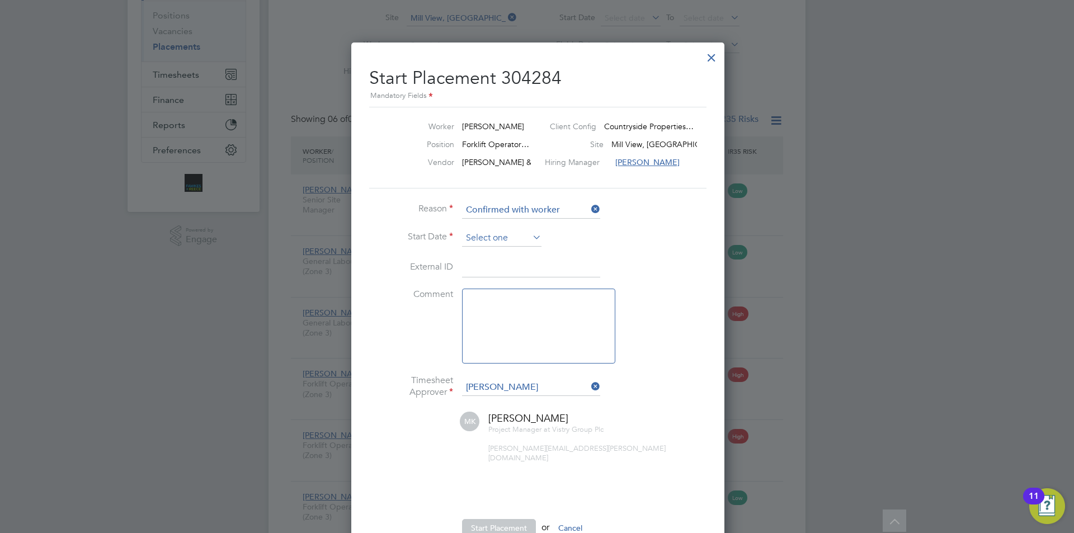 Image resolution: width=1074 pixels, height=533 pixels. I want to click on label: Comment, so click(411, 294).